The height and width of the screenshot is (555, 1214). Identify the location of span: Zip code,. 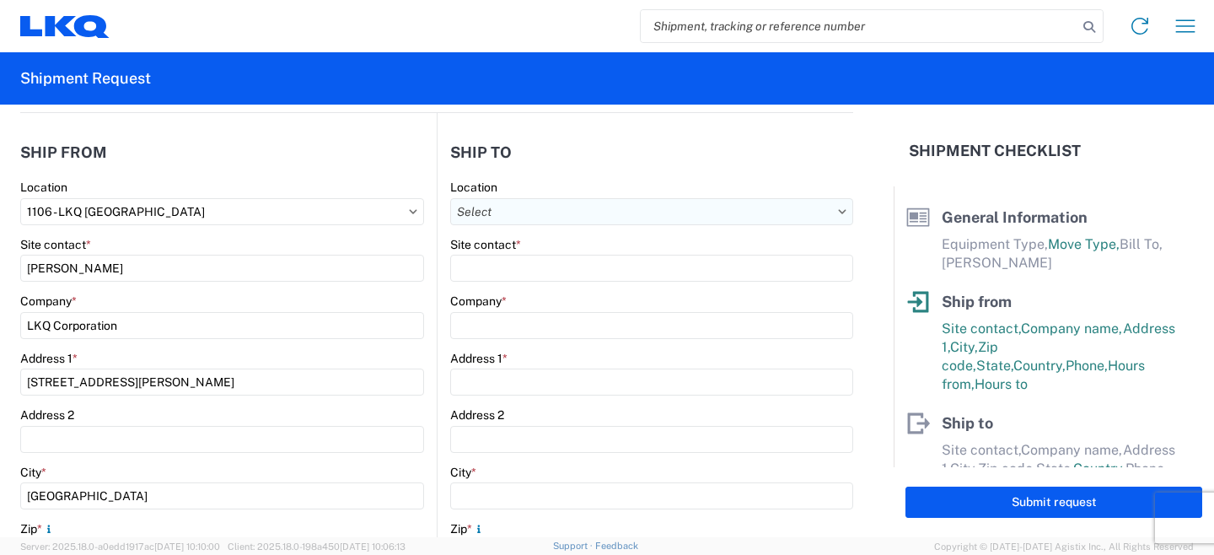
(1006, 468).